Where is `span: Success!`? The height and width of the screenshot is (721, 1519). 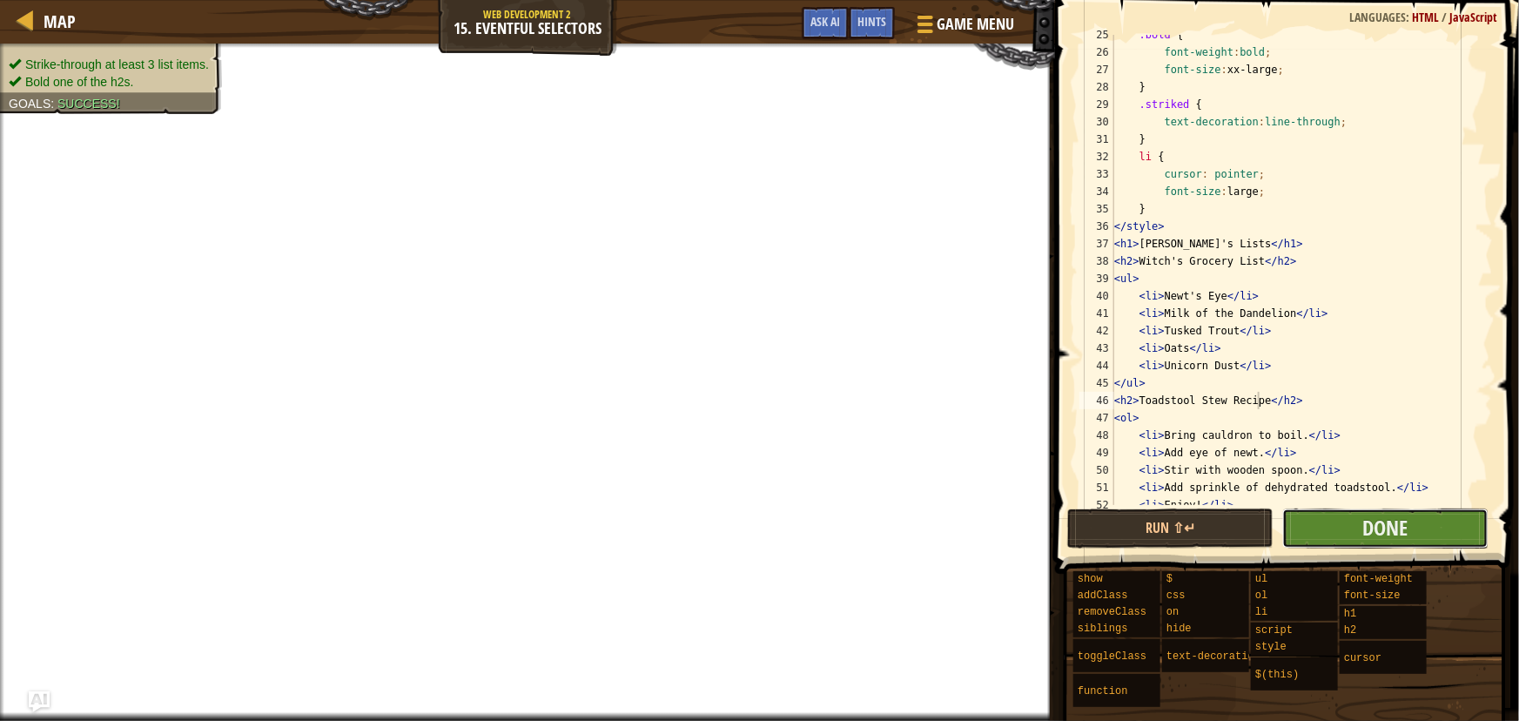
span: Success! is located at coordinates (89, 104).